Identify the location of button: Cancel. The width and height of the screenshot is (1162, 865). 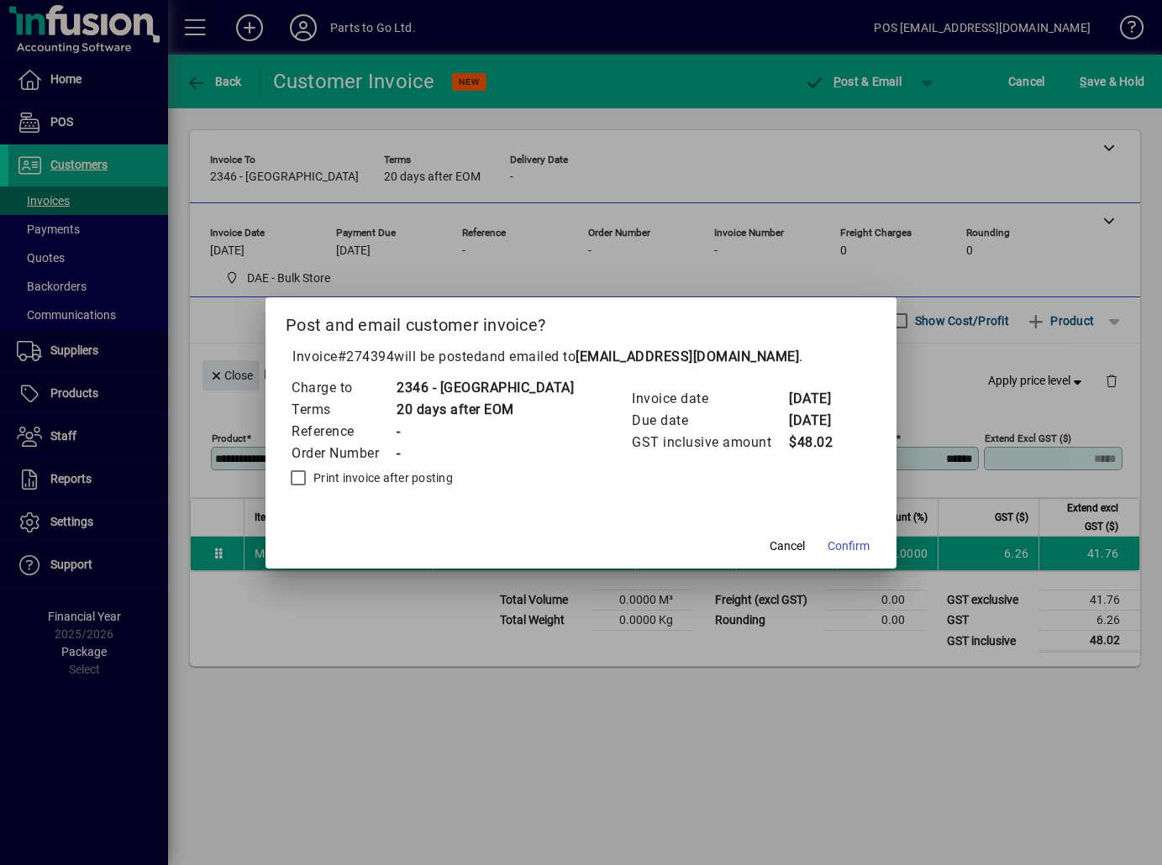
(787, 547).